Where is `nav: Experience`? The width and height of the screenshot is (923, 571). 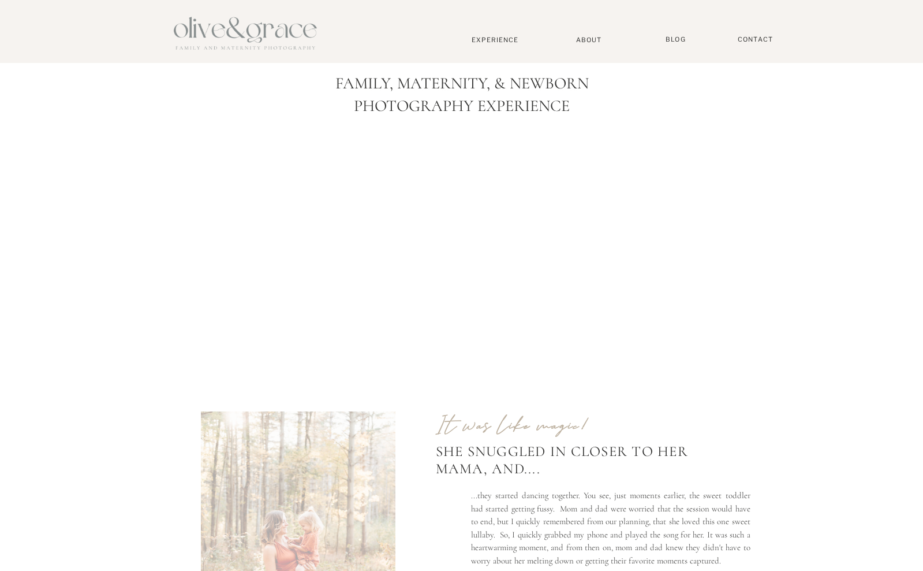
nav: Experience is located at coordinates (495, 40).